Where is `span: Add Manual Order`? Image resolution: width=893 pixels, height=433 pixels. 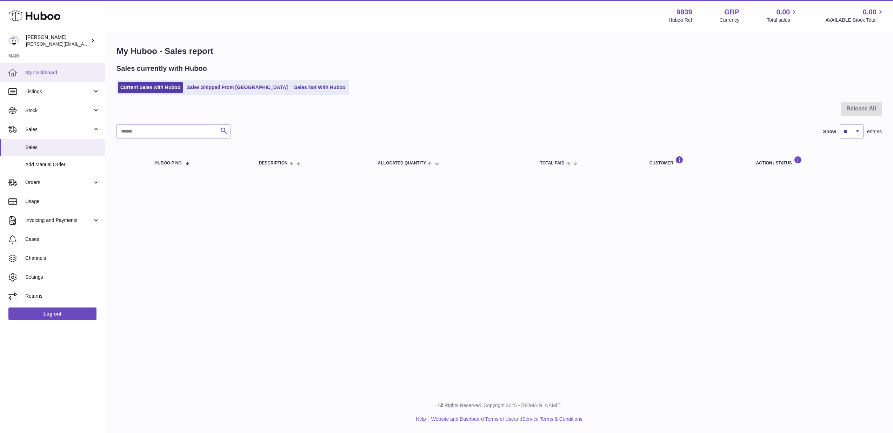 span: Add Manual Order is located at coordinates (62, 165).